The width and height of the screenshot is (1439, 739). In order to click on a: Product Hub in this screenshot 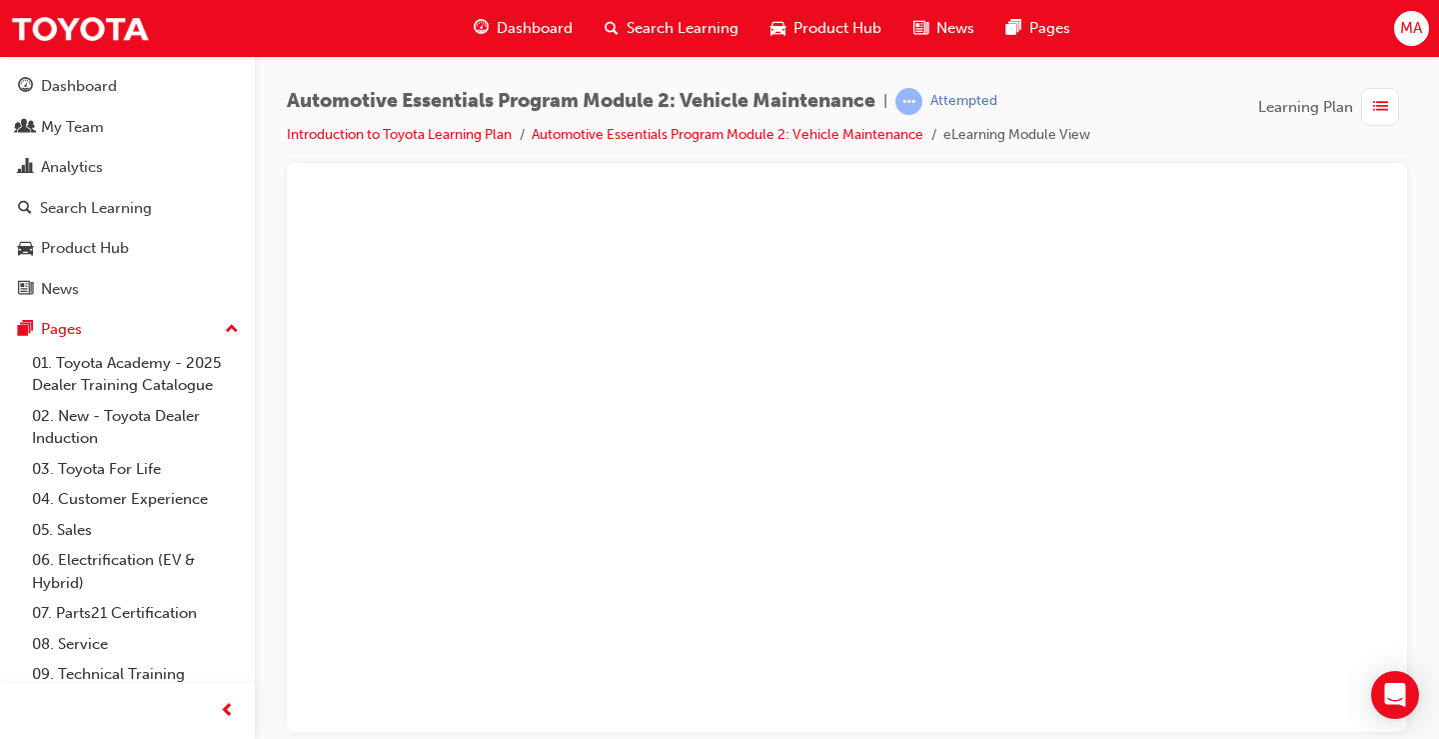, I will do `click(127, 248)`.